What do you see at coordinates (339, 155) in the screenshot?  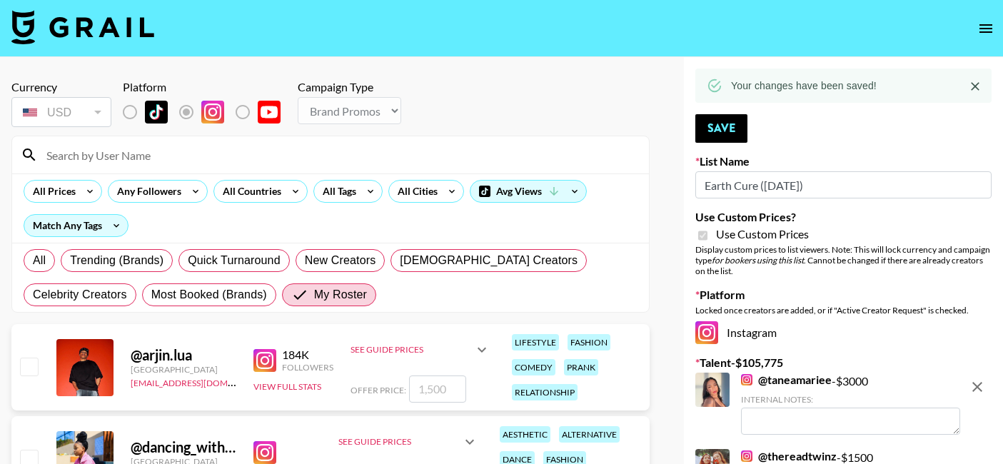 I see `input: Search by User Name` at bounding box center [339, 155].